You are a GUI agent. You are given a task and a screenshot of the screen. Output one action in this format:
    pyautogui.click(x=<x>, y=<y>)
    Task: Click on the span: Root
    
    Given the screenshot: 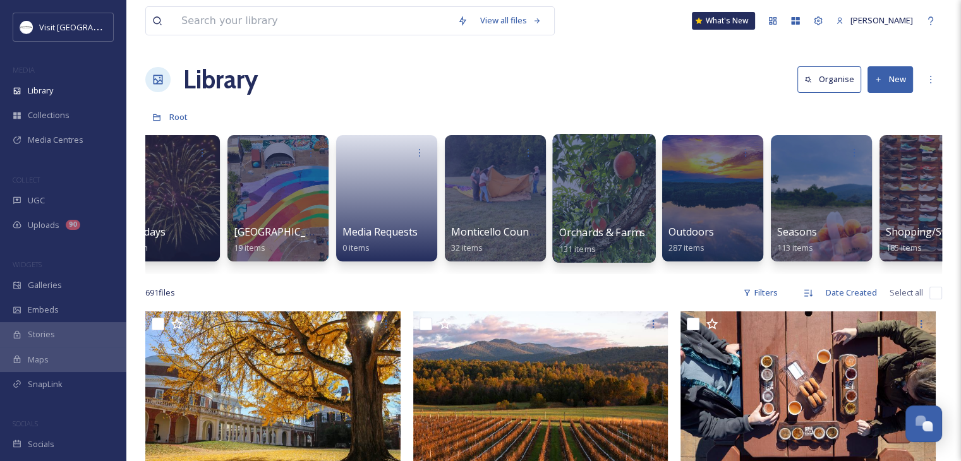 What is the action you would take?
    pyautogui.click(x=178, y=117)
    